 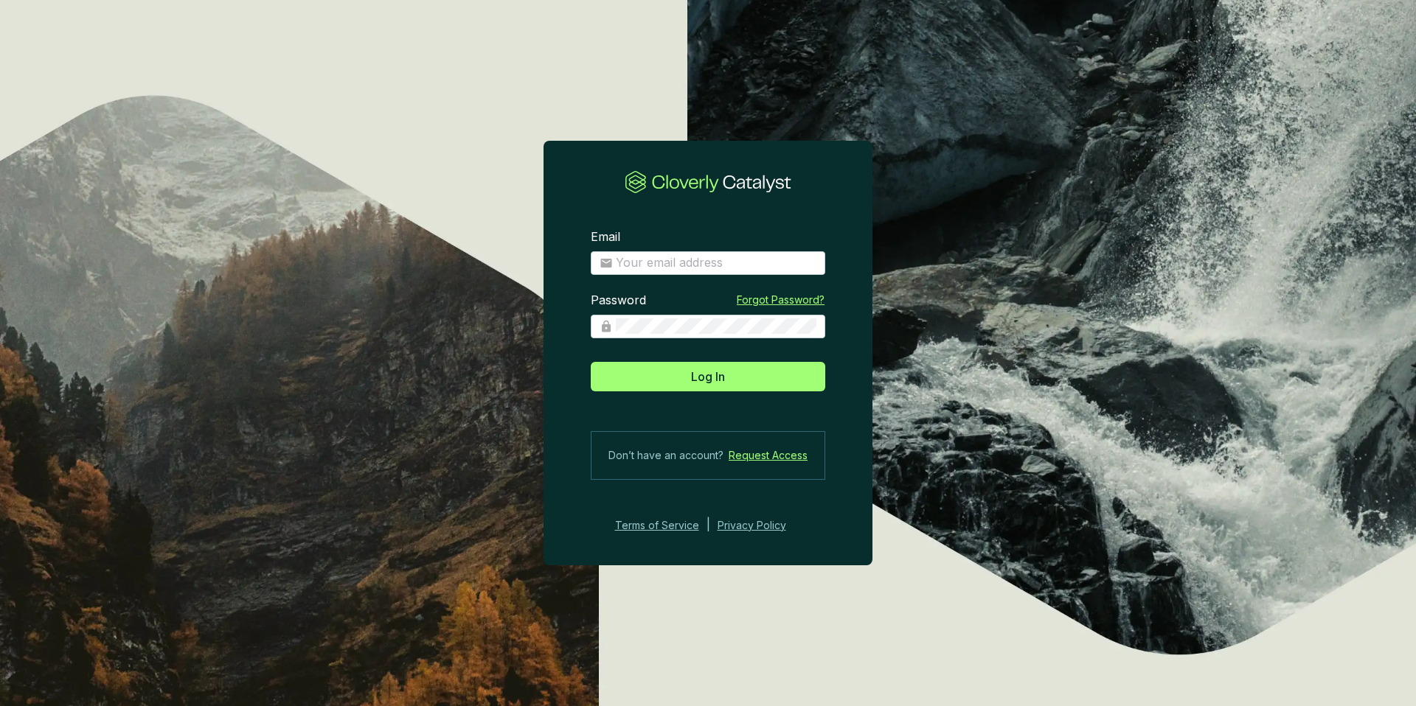 I want to click on label: Password, so click(x=618, y=301).